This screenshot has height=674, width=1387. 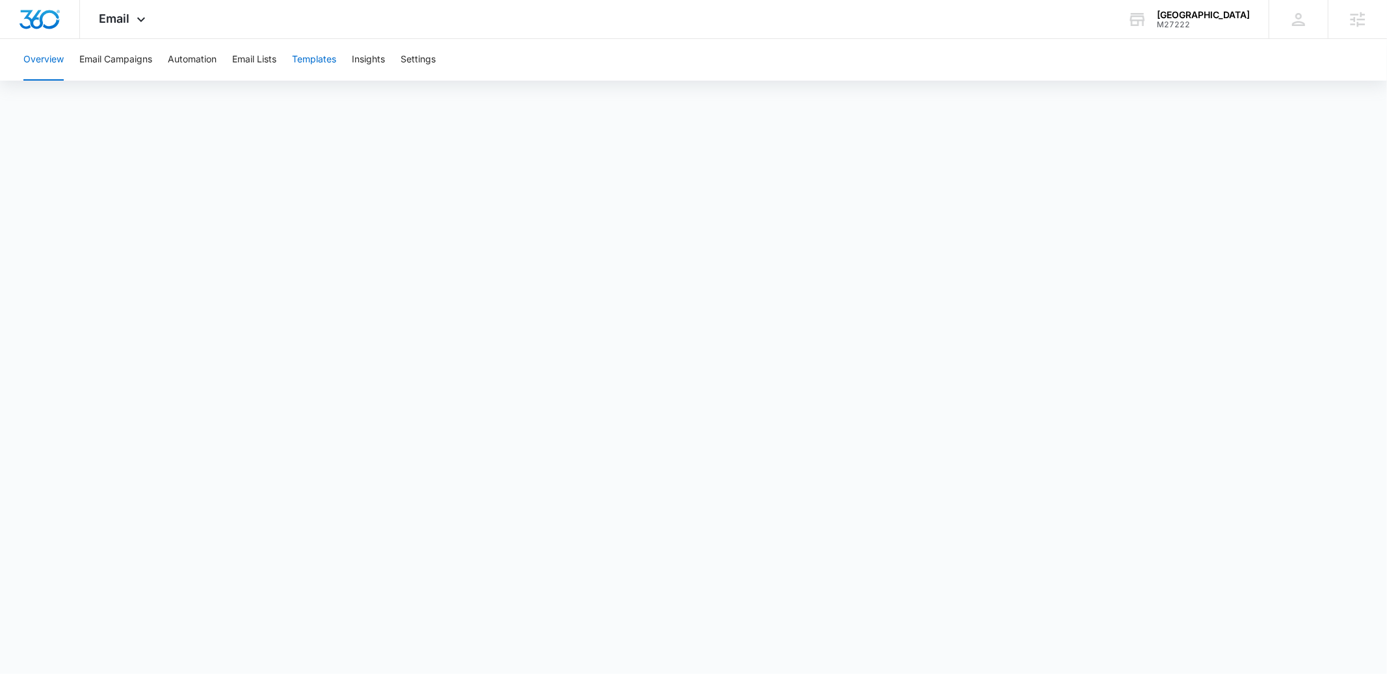 I want to click on button: Overview, so click(x=44, y=60).